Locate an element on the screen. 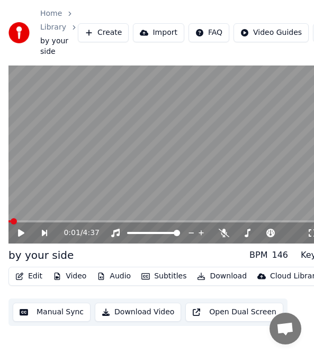  button: Download is located at coordinates (222, 277).